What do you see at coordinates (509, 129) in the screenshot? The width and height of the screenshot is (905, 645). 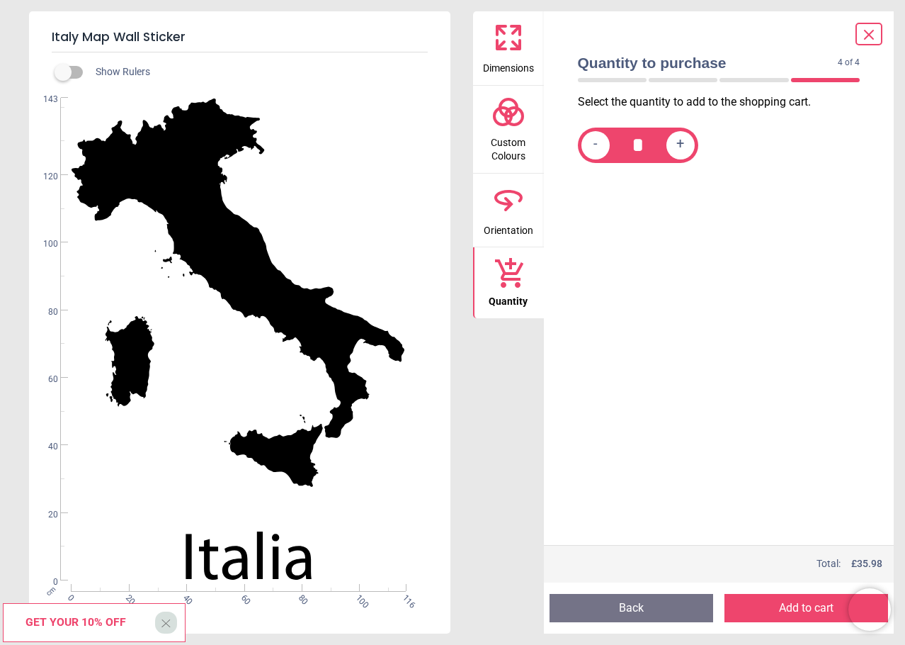 I see `button: Custom Colours` at bounding box center [509, 129].